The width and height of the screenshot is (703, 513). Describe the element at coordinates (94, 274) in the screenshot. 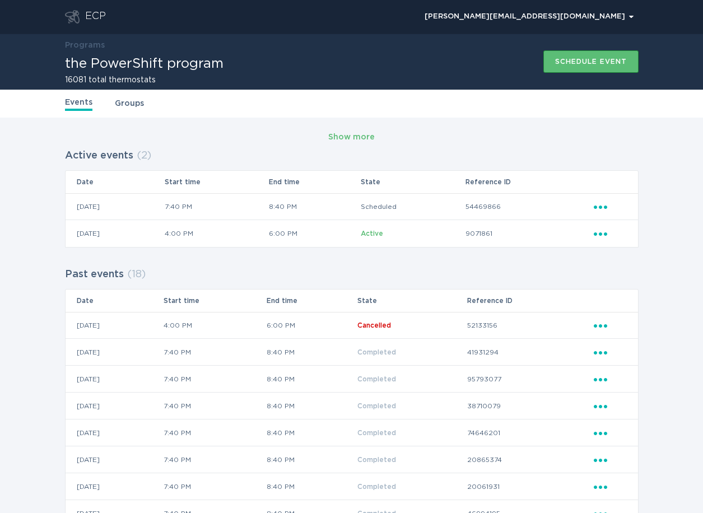

I see `h2: Past events` at that location.